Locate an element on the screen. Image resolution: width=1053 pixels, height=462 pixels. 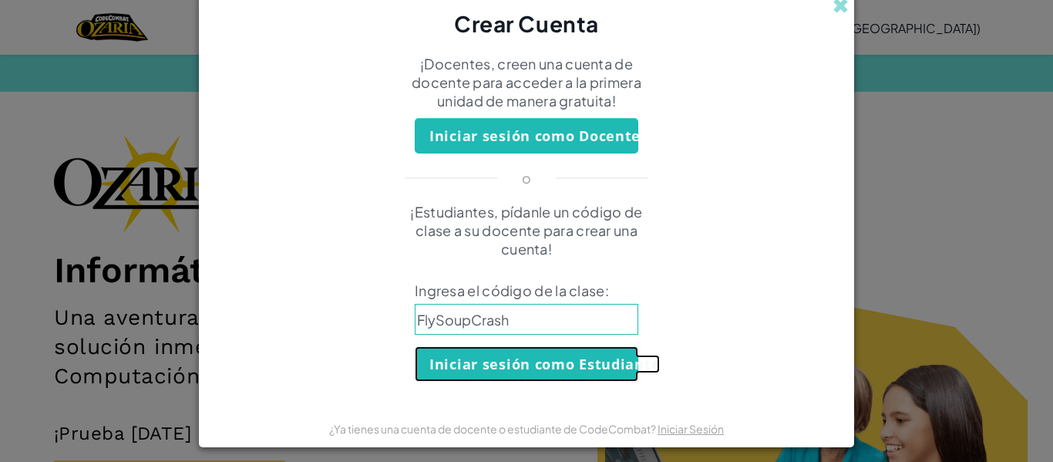
a: Iniciar Sesión is located at coordinates (691, 429).